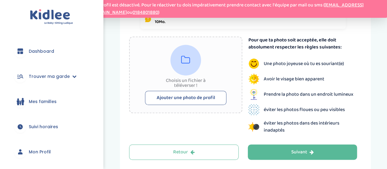  Describe the element at coordinates (43, 101) in the screenshot. I see `span: Mes familles` at that location.